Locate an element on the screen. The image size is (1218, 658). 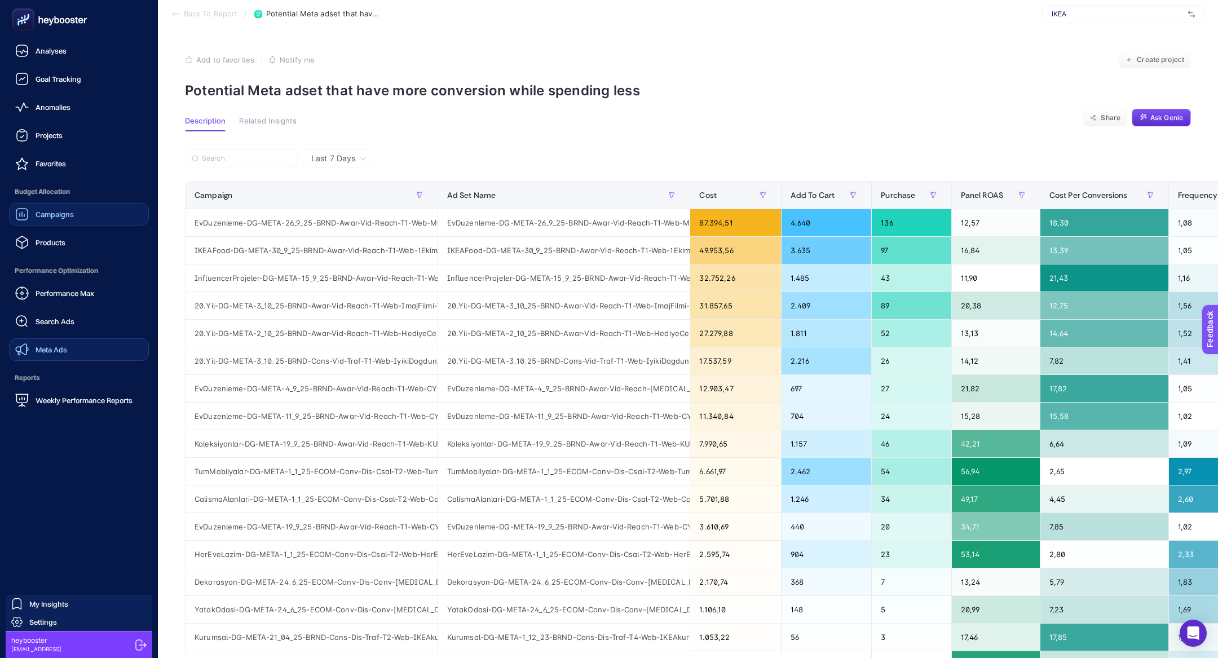
span: Description is located at coordinates (205, 121).